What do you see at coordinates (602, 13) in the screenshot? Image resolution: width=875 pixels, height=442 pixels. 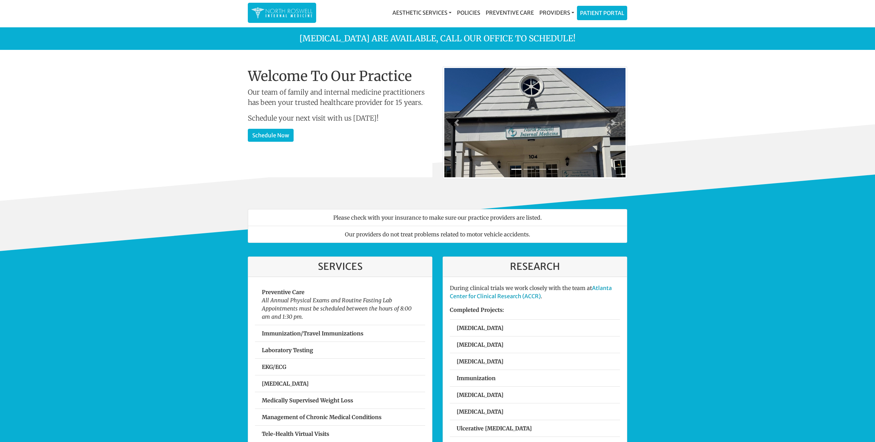 I see `a: Patient Portal` at bounding box center [602, 13].